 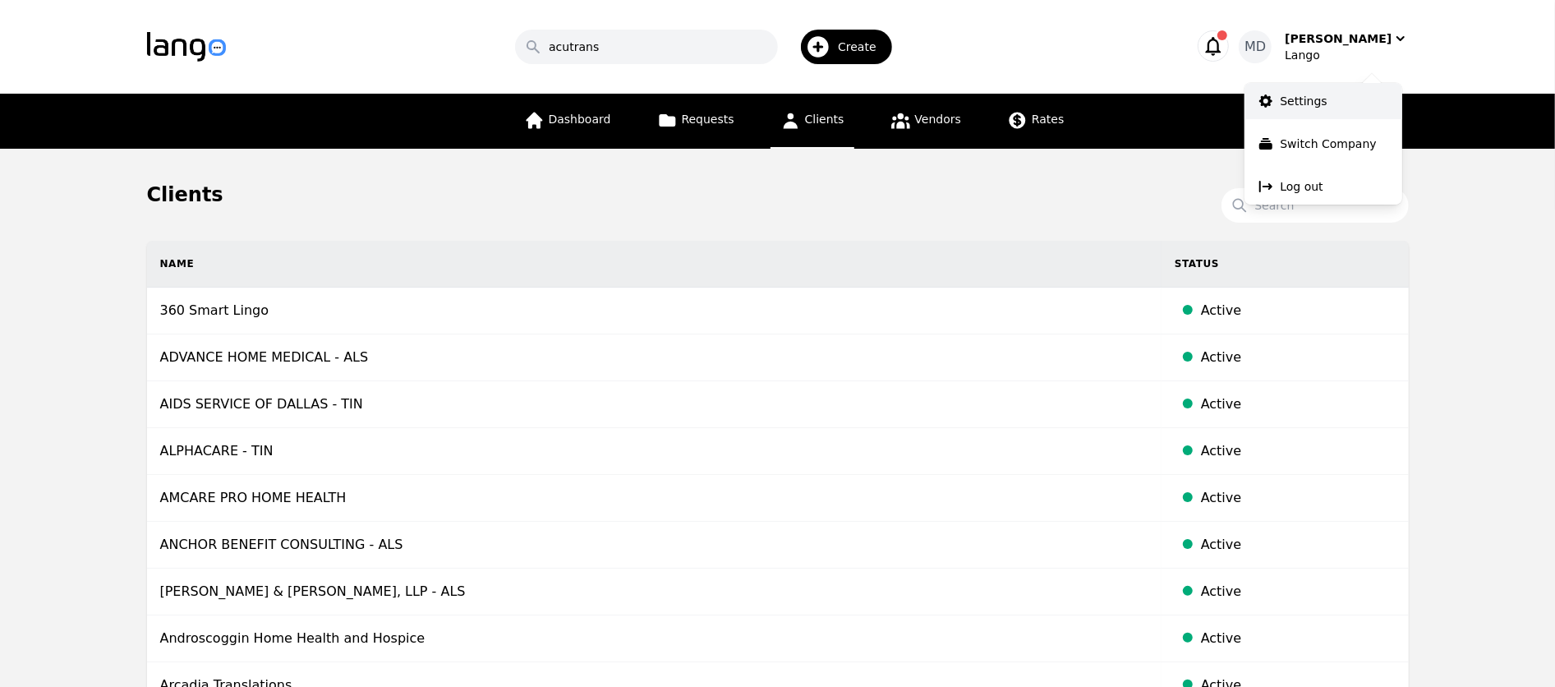 What do you see at coordinates (778, 195) in the screenshot?
I see `h1: Clients` at bounding box center [778, 195].